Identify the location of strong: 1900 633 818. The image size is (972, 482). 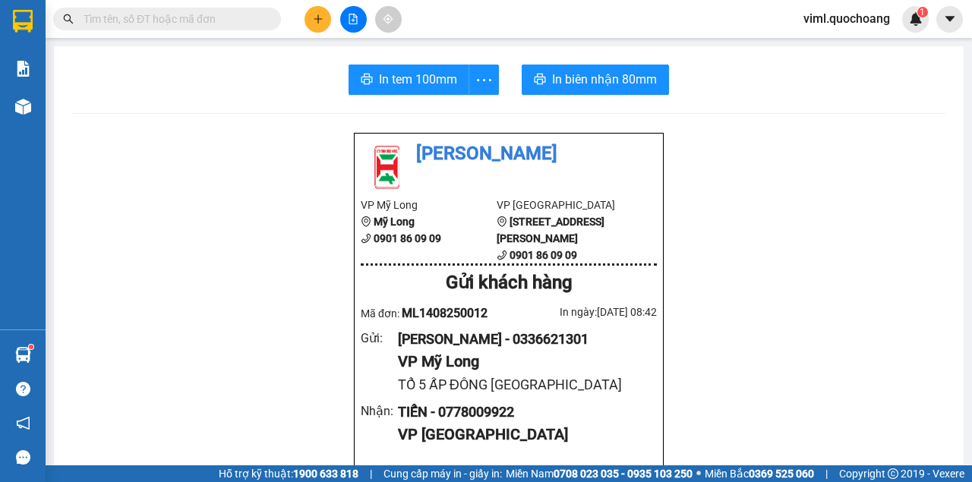
(326, 474).